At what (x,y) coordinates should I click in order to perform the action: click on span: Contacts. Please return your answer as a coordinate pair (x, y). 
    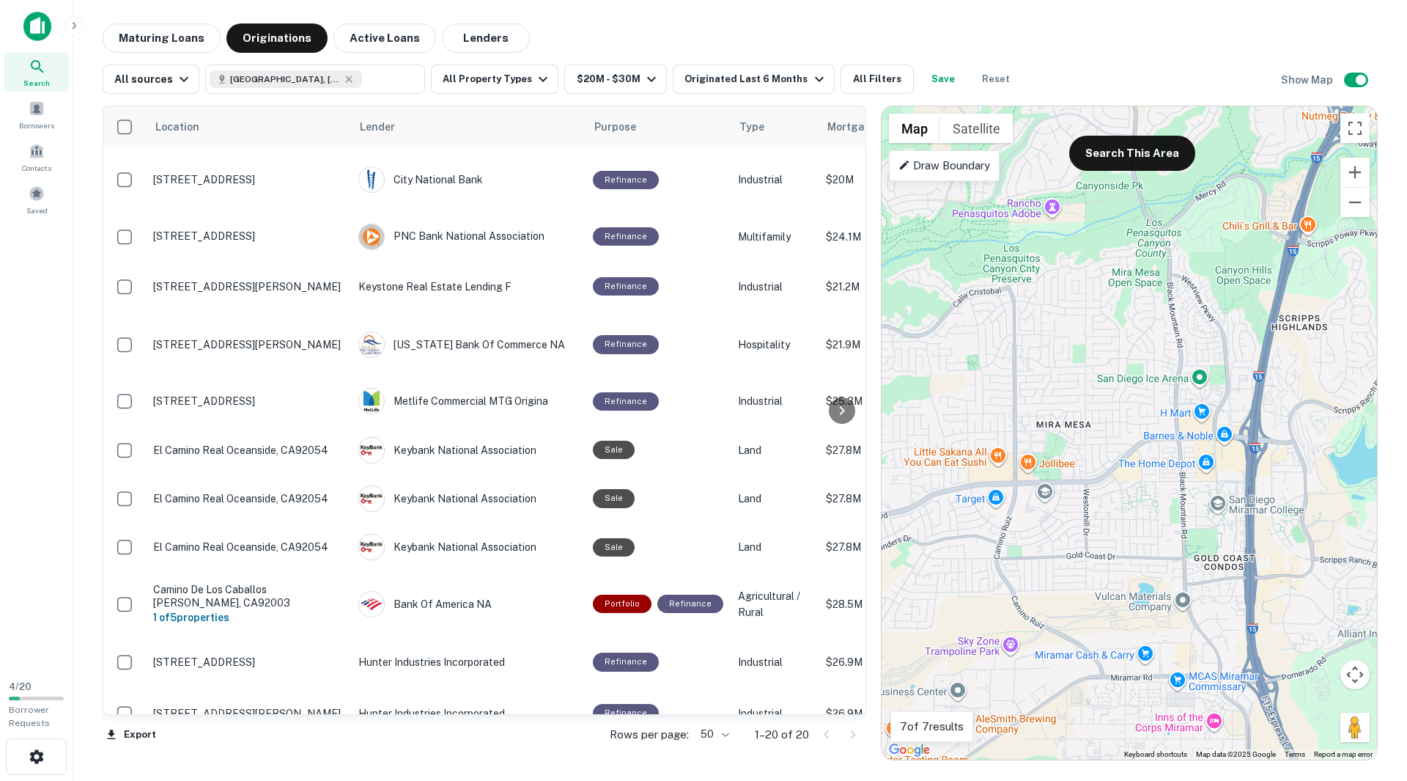
    Looking at the image, I should click on (37, 168).